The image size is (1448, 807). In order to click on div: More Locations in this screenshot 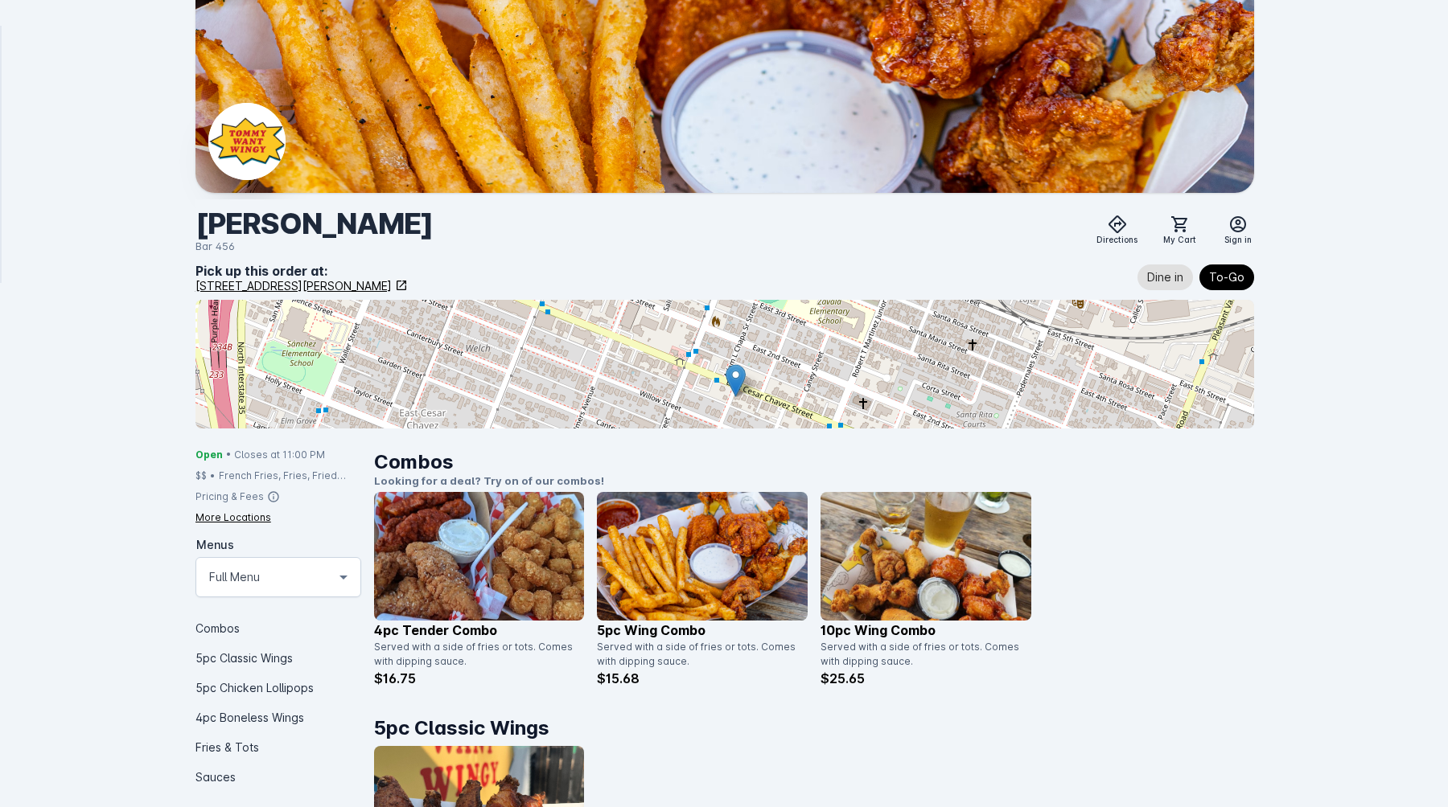, I will do `click(233, 518)`.